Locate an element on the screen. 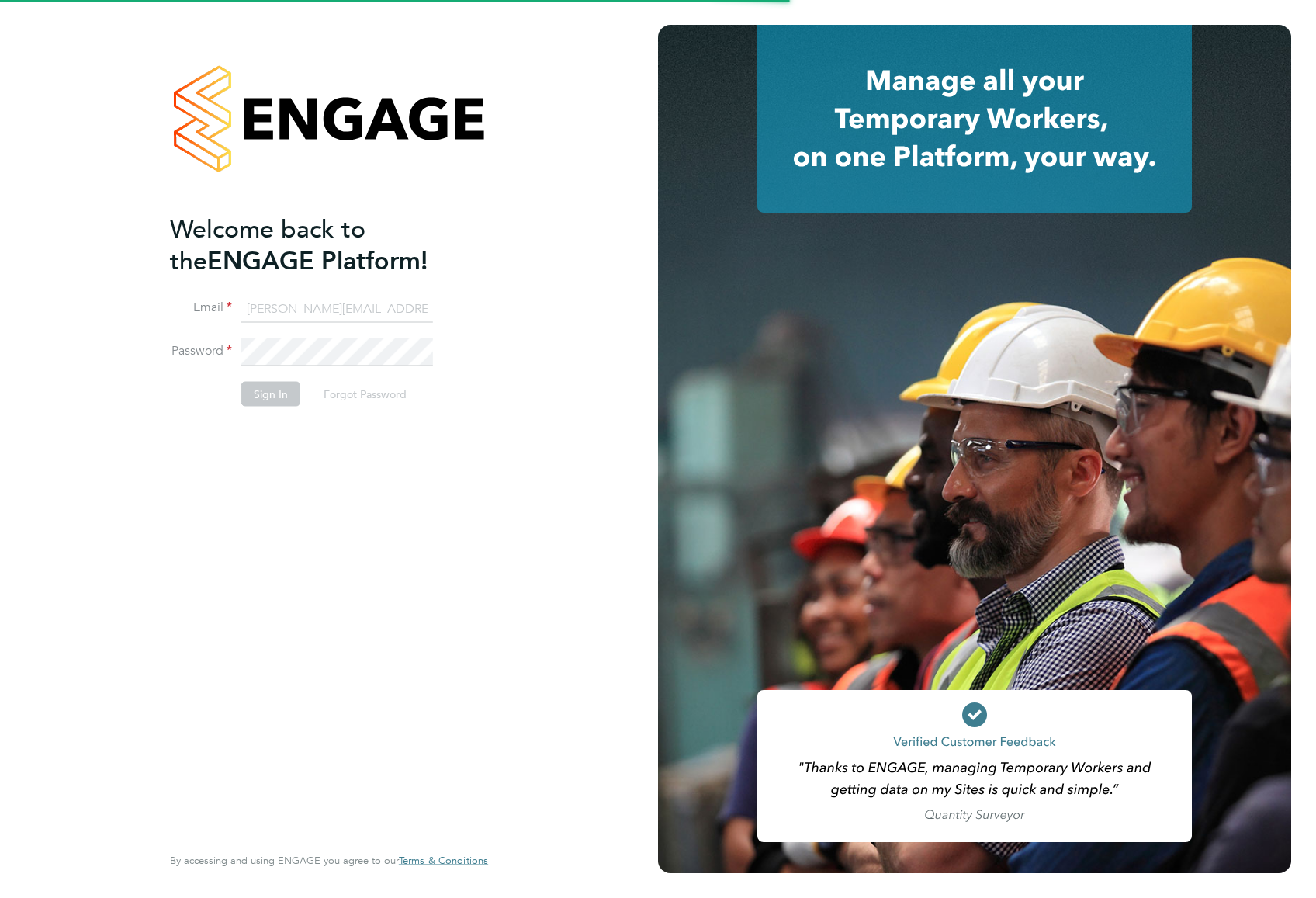  span: By accessing and using ENGAGE you agree to our is located at coordinates (329, 860).